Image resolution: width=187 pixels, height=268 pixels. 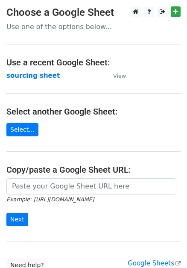 I want to click on h4: Copy/paste a Google Sheet URL:, so click(x=94, y=170).